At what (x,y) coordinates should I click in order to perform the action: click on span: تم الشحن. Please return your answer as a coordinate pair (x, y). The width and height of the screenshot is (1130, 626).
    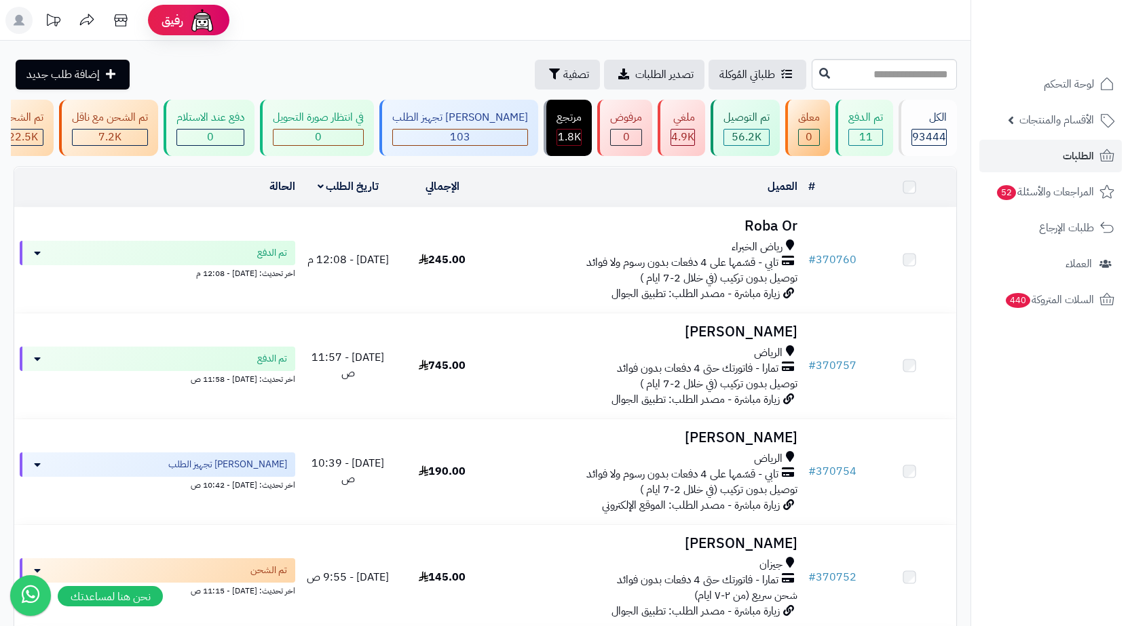
    Looking at the image, I should click on (269, 571).